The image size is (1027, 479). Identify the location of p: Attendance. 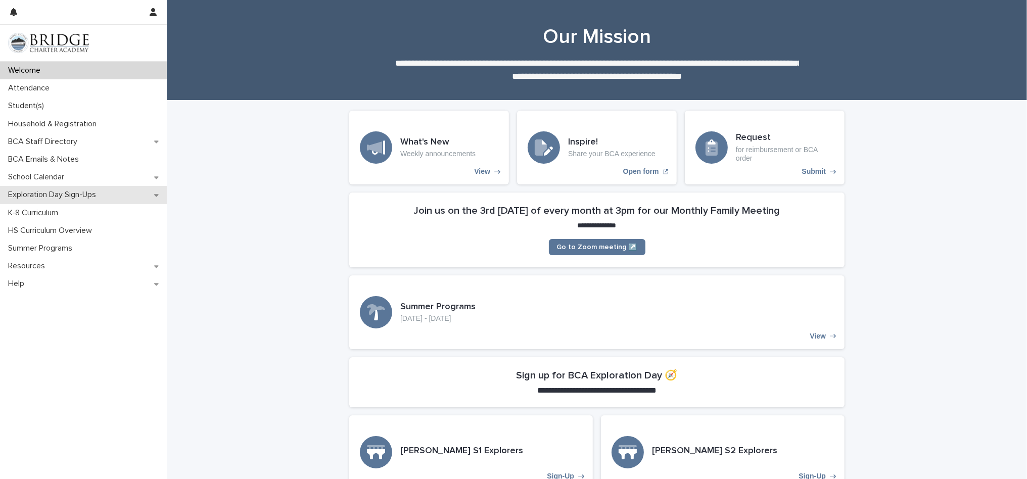
(31, 88).